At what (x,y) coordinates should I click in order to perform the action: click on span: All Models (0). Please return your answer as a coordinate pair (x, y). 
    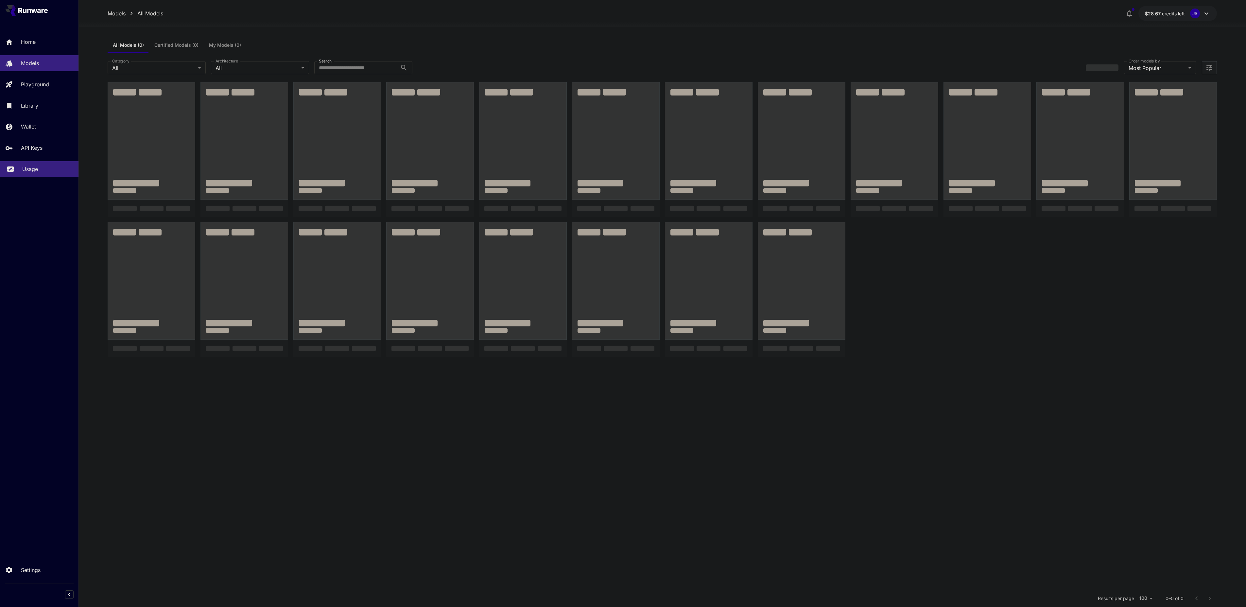
    Looking at the image, I should click on (128, 45).